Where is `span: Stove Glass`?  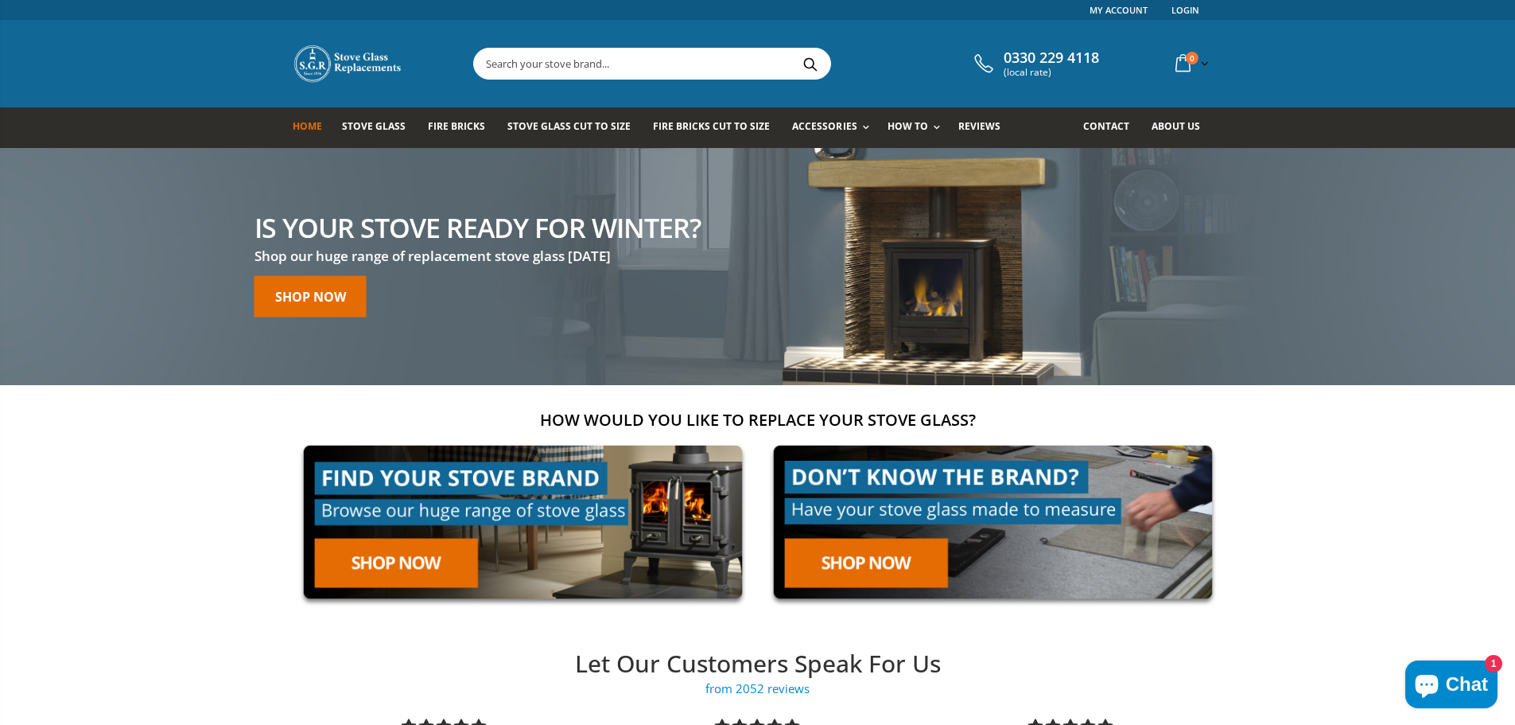
span: Stove Glass is located at coordinates (374, 126).